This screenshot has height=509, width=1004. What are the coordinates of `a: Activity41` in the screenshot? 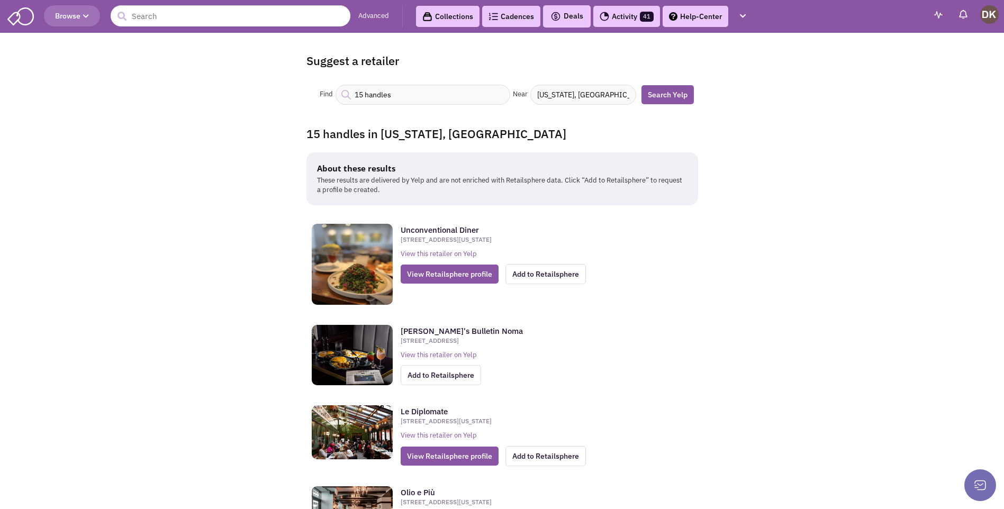 It's located at (627, 16).